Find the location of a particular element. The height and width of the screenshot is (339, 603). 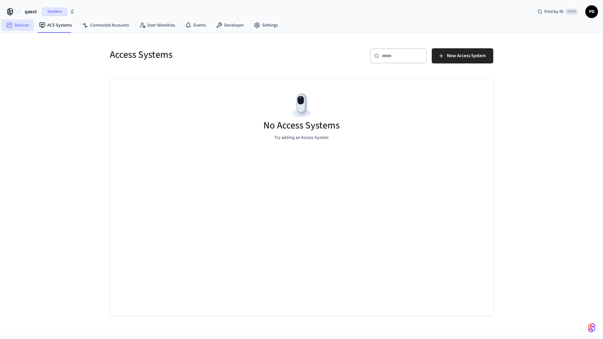

span: Sandbox is located at coordinates (55, 12).